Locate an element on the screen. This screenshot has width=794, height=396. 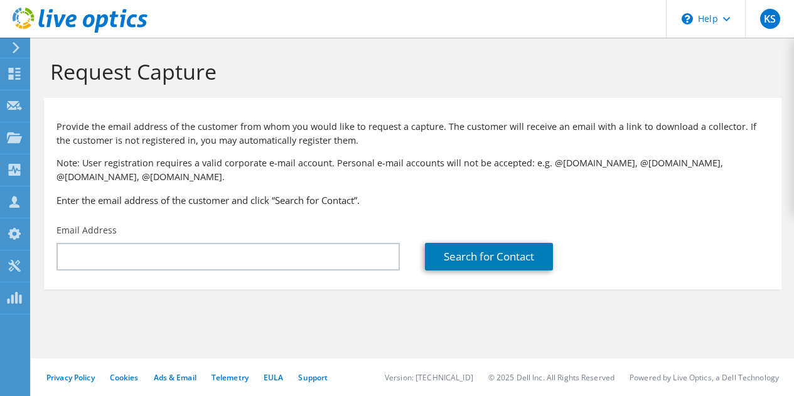
a: Support is located at coordinates (312, 377).